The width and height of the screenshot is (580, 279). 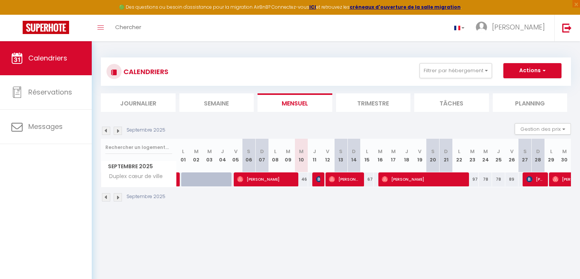 I want to click on span: Messages, so click(x=45, y=126).